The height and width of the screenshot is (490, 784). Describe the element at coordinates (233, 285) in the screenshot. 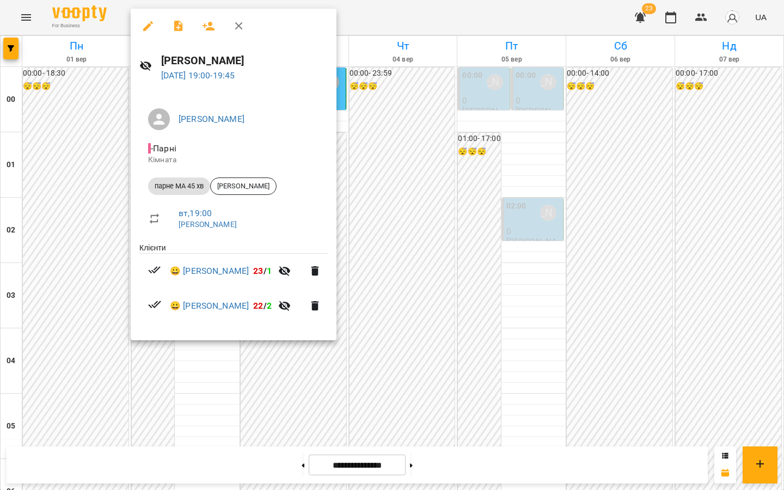

I see `ul: Клієнти` at that location.